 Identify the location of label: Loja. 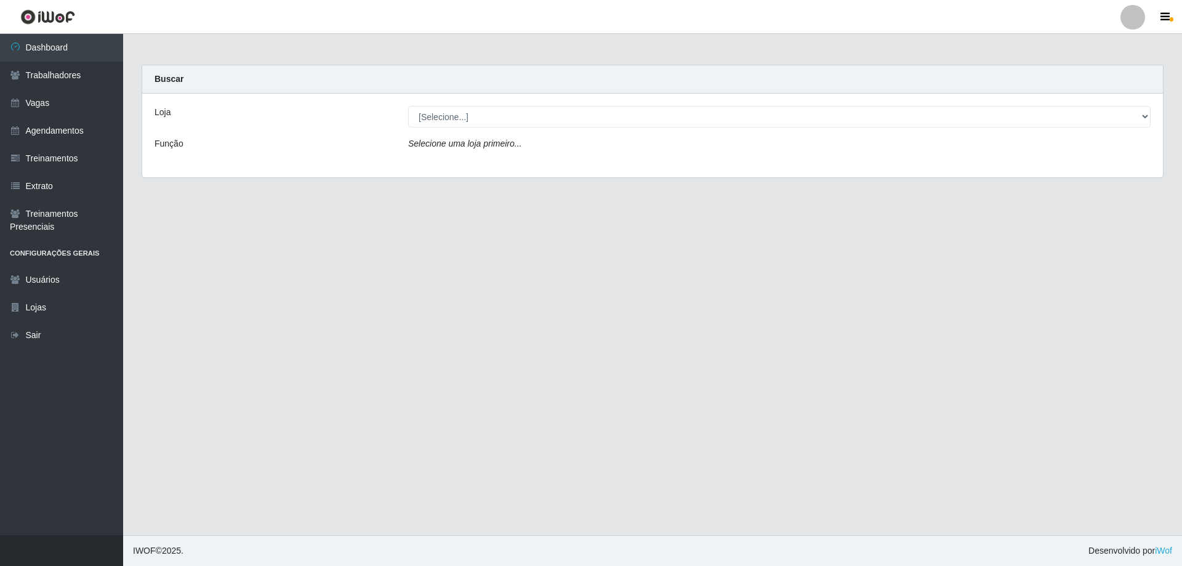
(163, 112).